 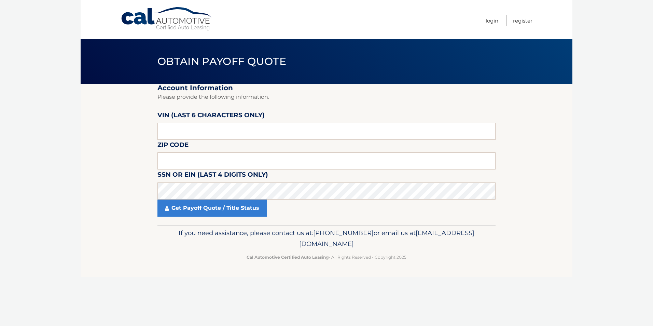 What do you see at coordinates (212, 208) in the screenshot?
I see `a: Get Payoff Quote / Title Status` at bounding box center [212, 208].